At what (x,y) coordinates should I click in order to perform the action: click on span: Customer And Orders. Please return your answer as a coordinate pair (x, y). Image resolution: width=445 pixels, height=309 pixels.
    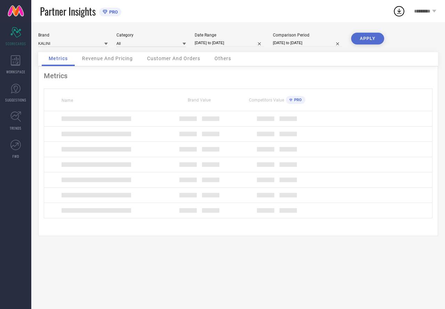
    Looking at the image, I should click on (173, 58).